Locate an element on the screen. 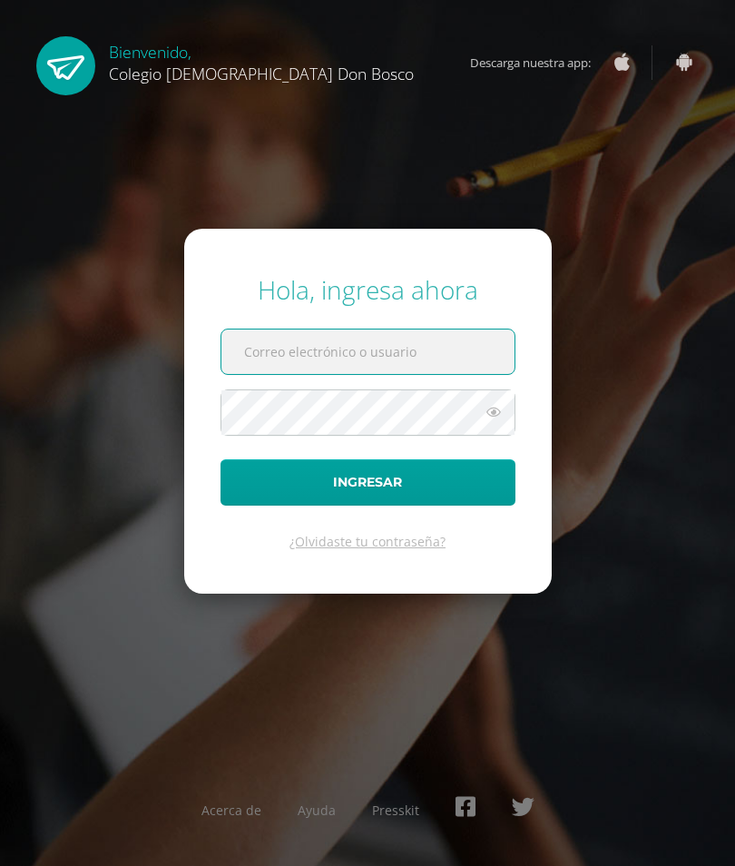 This screenshot has height=866, width=735. a: Acerca de is located at coordinates (231, 810).